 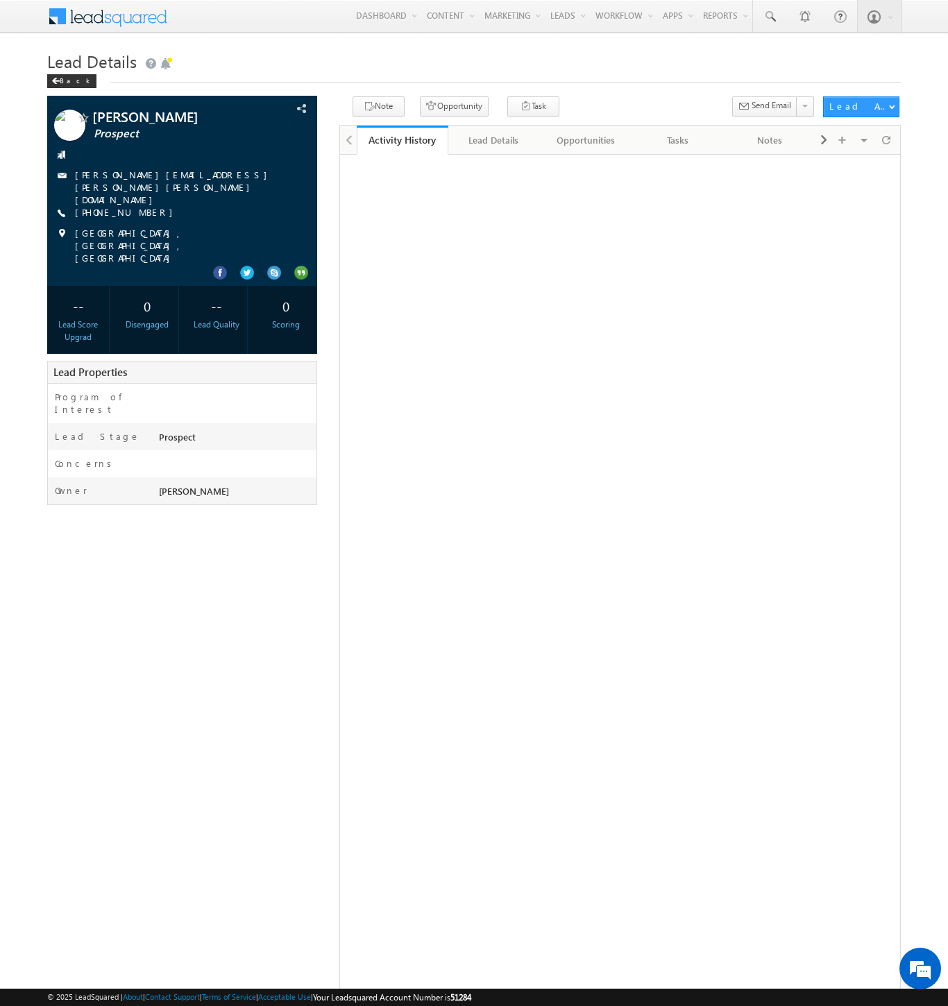 What do you see at coordinates (229, 997) in the screenshot?
I see `a: Terms of Service` at bounding box center [229, 997].